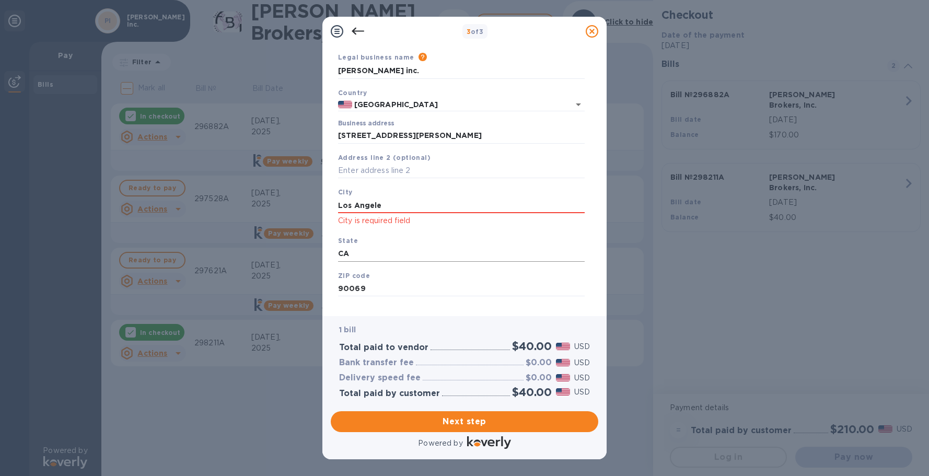 Image resolution: width=929 pixels, height=476 pixels. What do you see at coordinates (345, 192) in the screenshot?
I see `b: City` at bounding box center [345, 192].